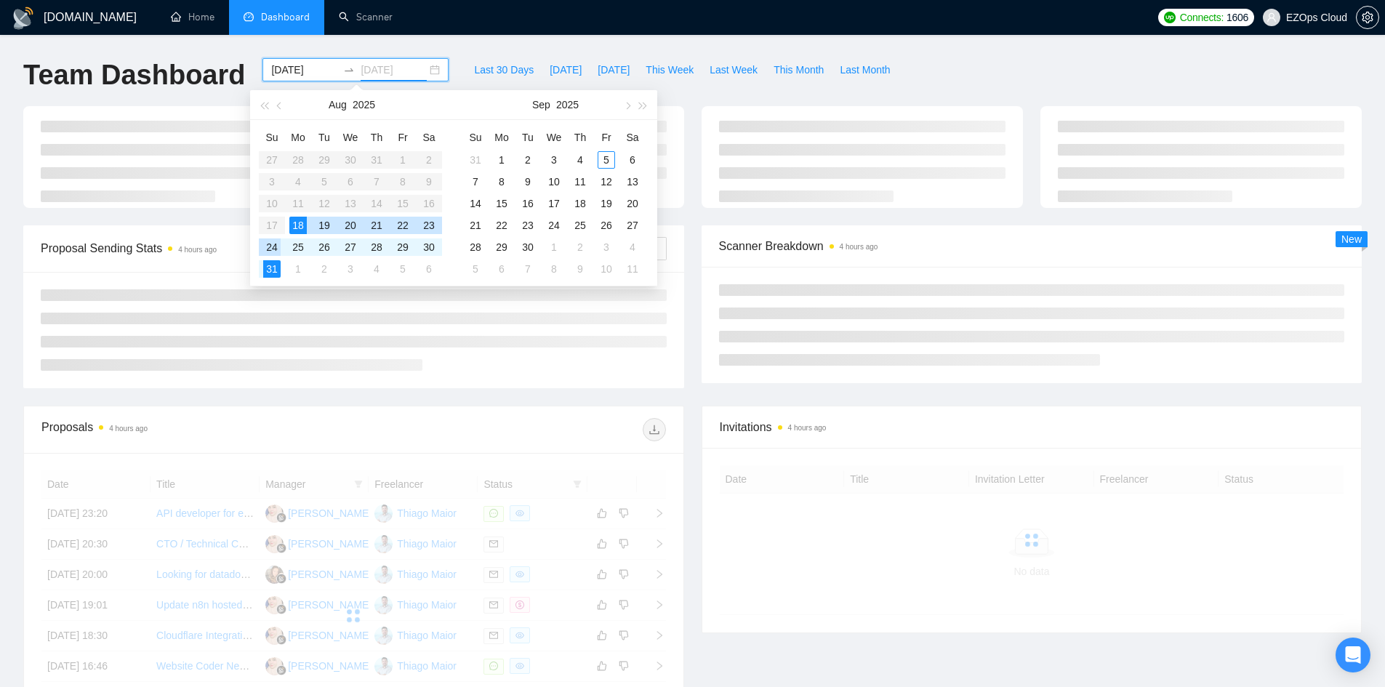 This screenshot has width=1385, height=687. What do you see at coordinates (502, 247) in the screenshot?
I see `td: 2025-09-29` at bounding box center [502, 247].